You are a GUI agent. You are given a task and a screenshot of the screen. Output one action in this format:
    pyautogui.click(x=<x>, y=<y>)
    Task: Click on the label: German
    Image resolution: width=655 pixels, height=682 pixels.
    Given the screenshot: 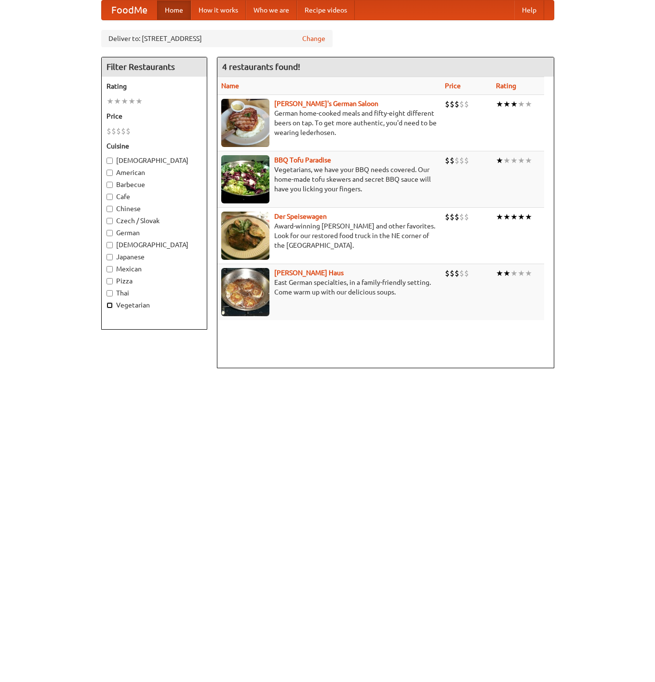 What is the action you would take?
    pyautogui.click(x=154, y=233)
    